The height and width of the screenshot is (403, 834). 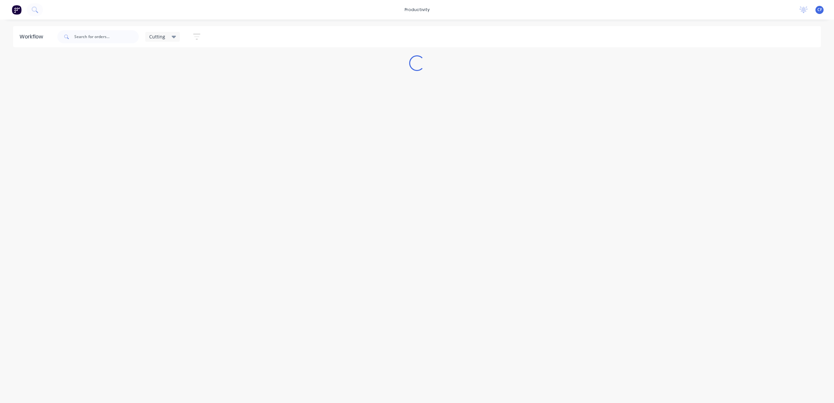 What do you see at coordinates (17, 10) in the screenshot?
I see `img: Factory` at bounding box center [17, 10].